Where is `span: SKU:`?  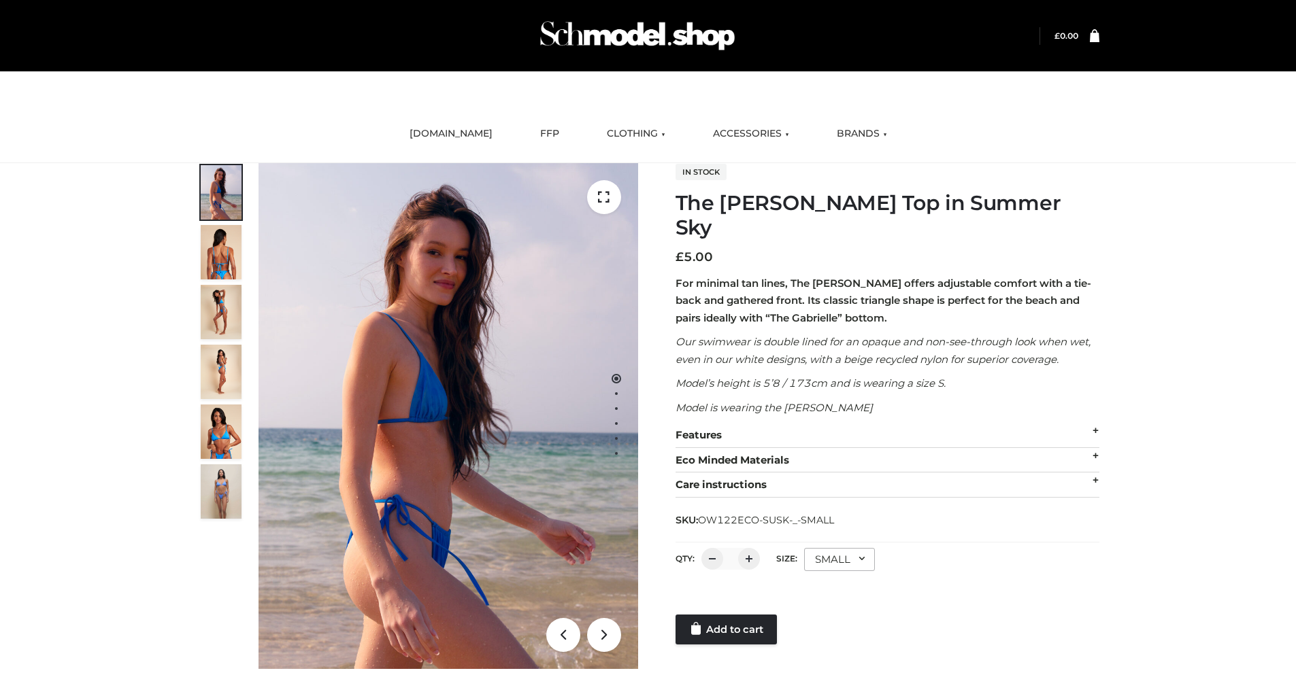
span: SKU: is located at coordinates (755, 520).